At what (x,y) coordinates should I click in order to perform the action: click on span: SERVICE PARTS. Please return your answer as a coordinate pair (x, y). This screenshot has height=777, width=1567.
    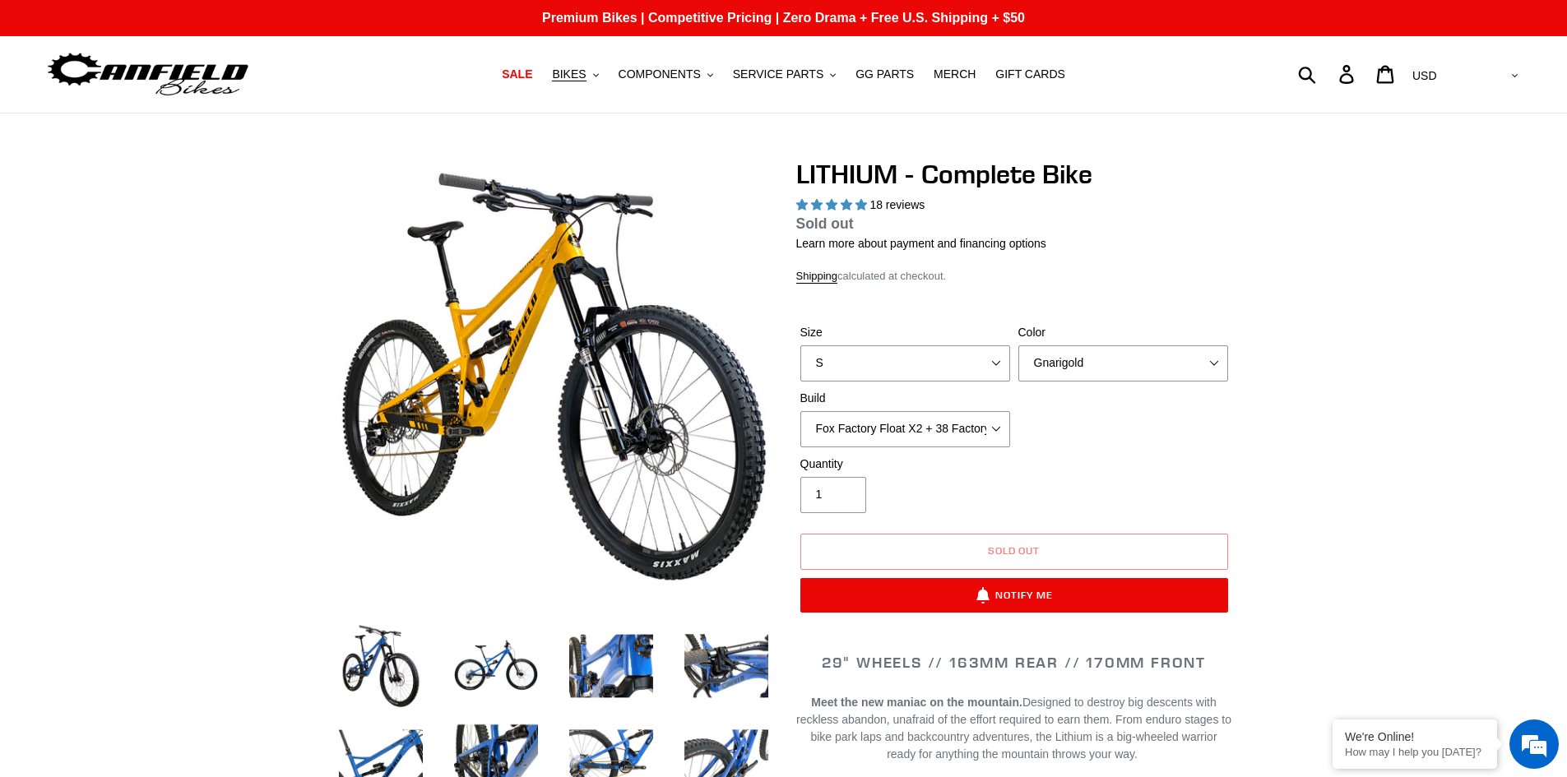
    Looking at the image, I should click on (778, 74).